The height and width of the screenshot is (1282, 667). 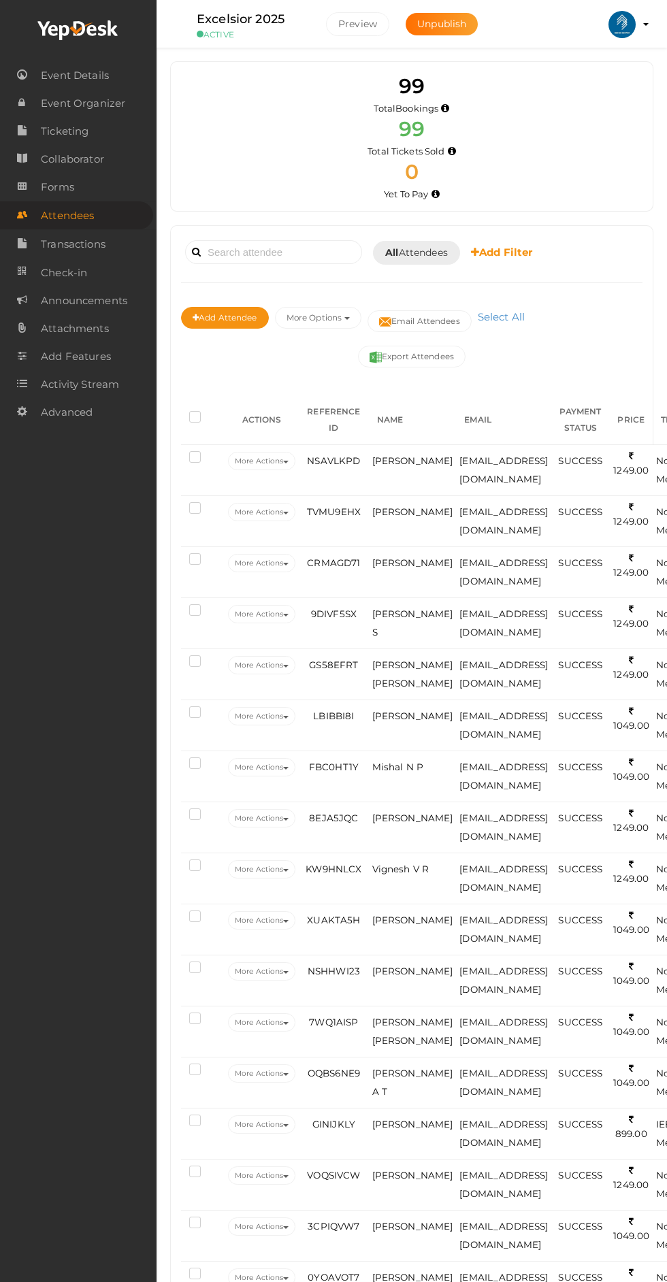 I want to click on span: Yet To Pay, so click(x=405, y=194).